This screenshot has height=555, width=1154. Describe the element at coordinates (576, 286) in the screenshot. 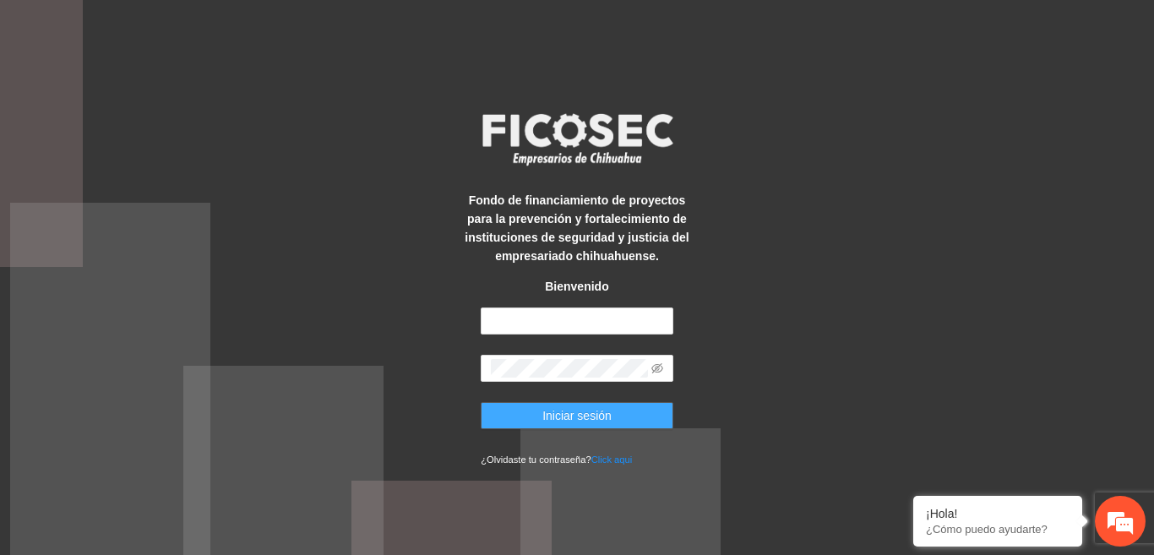

I see `strong: Bienvenido` at that location.